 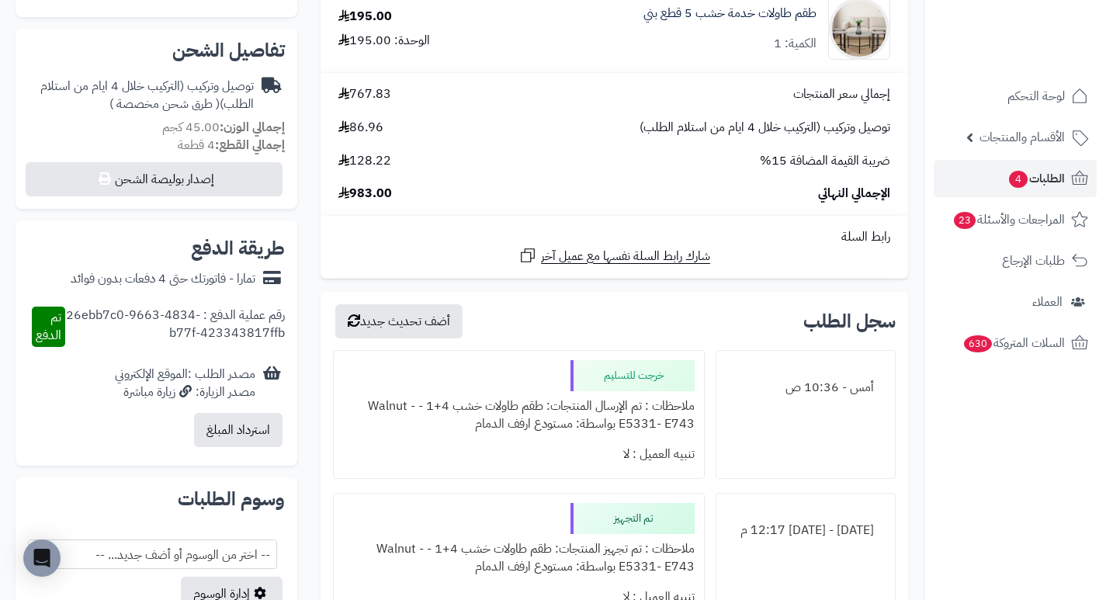 I want to click on a: طقم طاولات خدمة خشب 5 قطع بني, so click(x=729, y=13).